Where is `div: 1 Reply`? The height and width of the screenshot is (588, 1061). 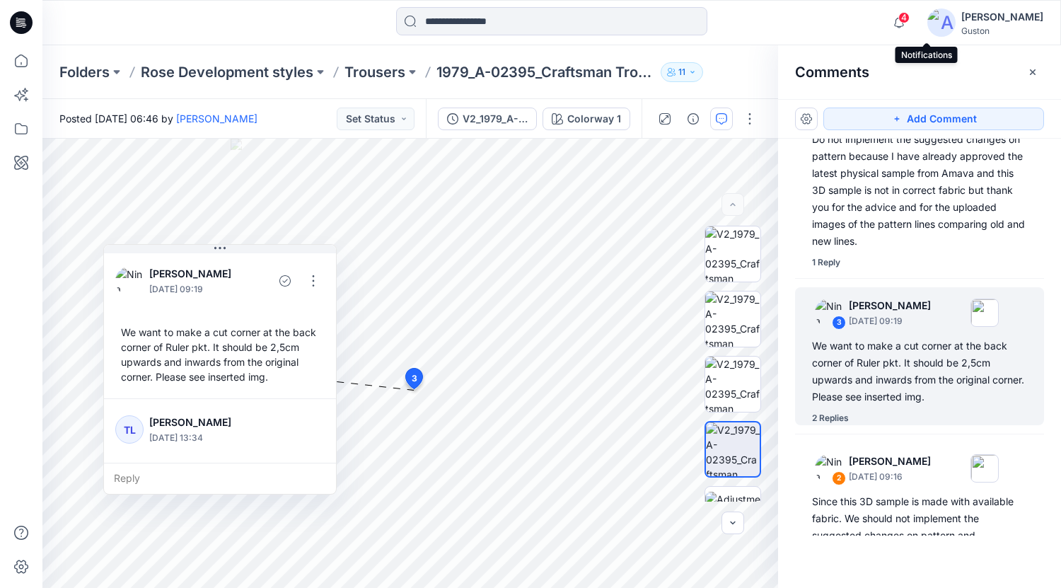
div: 1 Reply is located at coordinates (826, 262).